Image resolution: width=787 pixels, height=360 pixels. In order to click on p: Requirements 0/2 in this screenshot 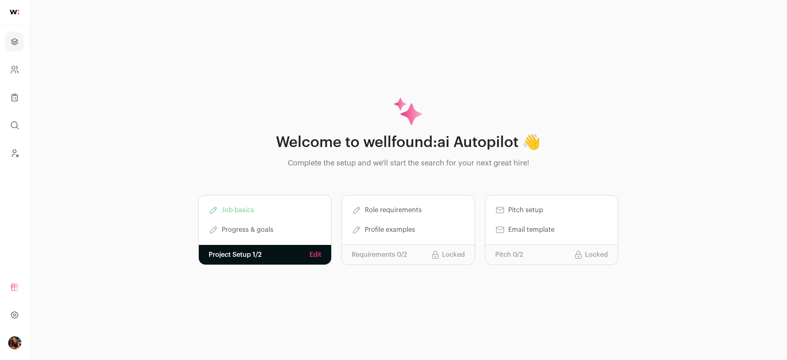, I will do `click(379, 255)`.